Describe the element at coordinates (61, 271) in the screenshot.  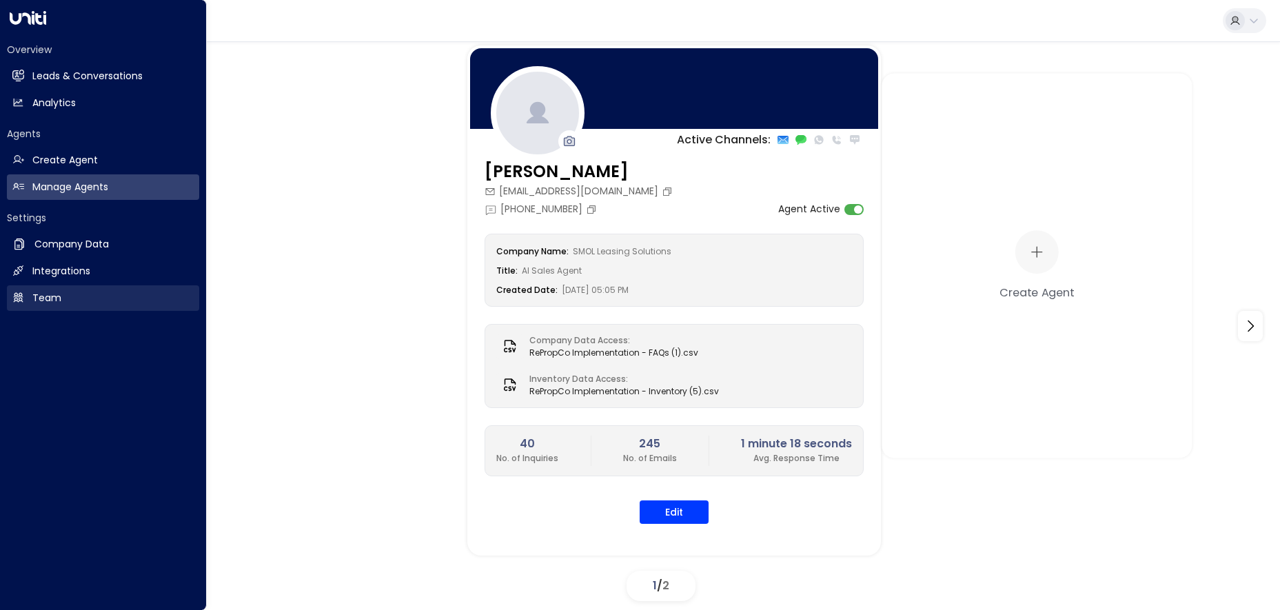
I see `h2: Integrations` at that location.